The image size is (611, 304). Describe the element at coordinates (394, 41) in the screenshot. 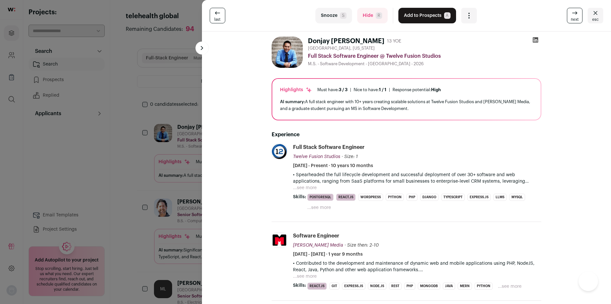

I see `div: 13 YOE` at that location.